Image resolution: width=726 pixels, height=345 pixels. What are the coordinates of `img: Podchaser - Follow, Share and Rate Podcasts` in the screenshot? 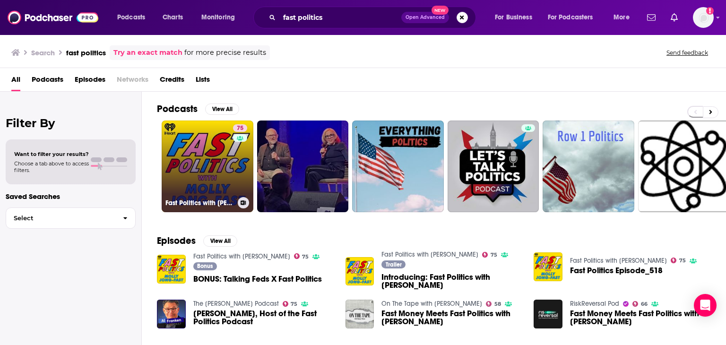 It's located at (53, 17).